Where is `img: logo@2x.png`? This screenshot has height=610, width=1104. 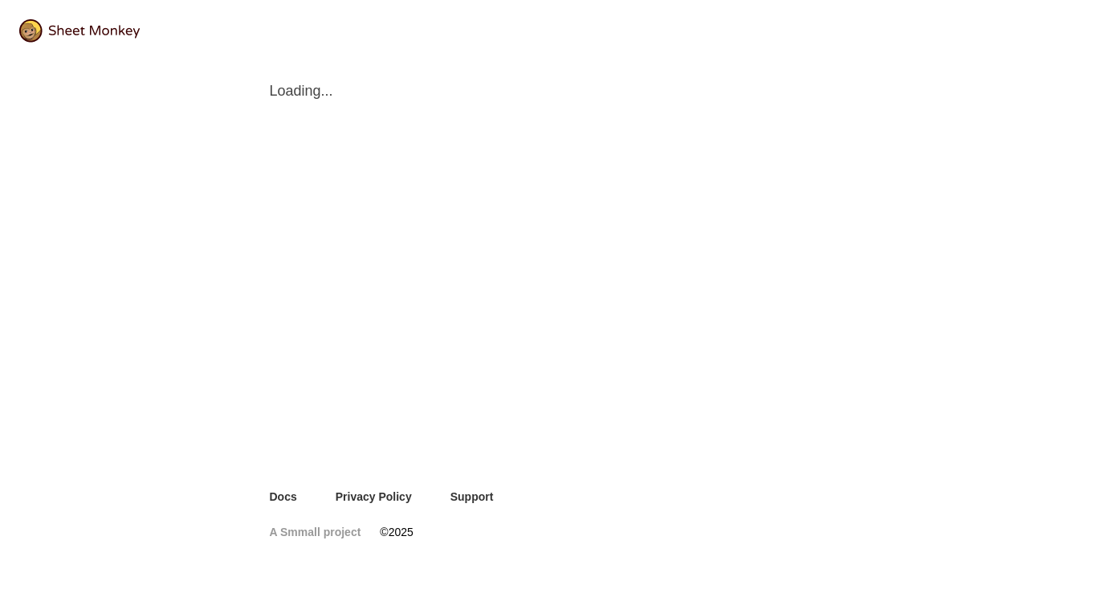
img: logo@2x.png is located at coordinates (80, 31).